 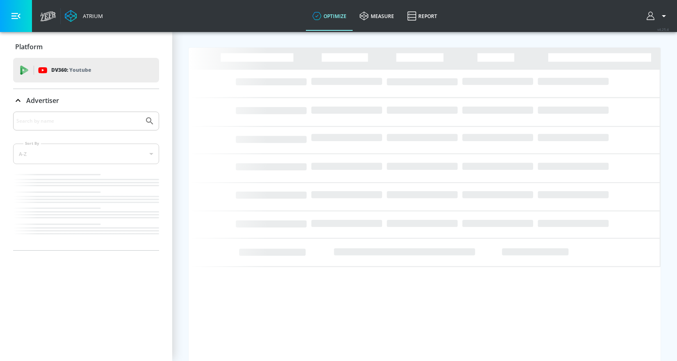 I want to click on p: Platform, so click(x=29, y=47).